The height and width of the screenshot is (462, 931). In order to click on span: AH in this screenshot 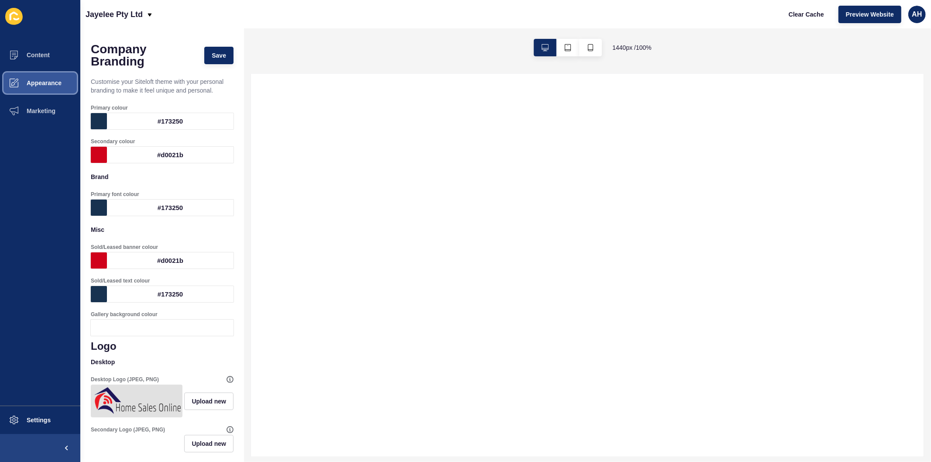, I will do `click(916, 14)`.